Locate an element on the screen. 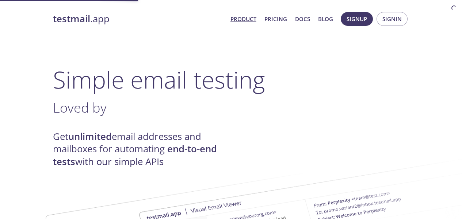 This screenshot has width=462, height=219. button: Signin is located at coordinates (391, 19).